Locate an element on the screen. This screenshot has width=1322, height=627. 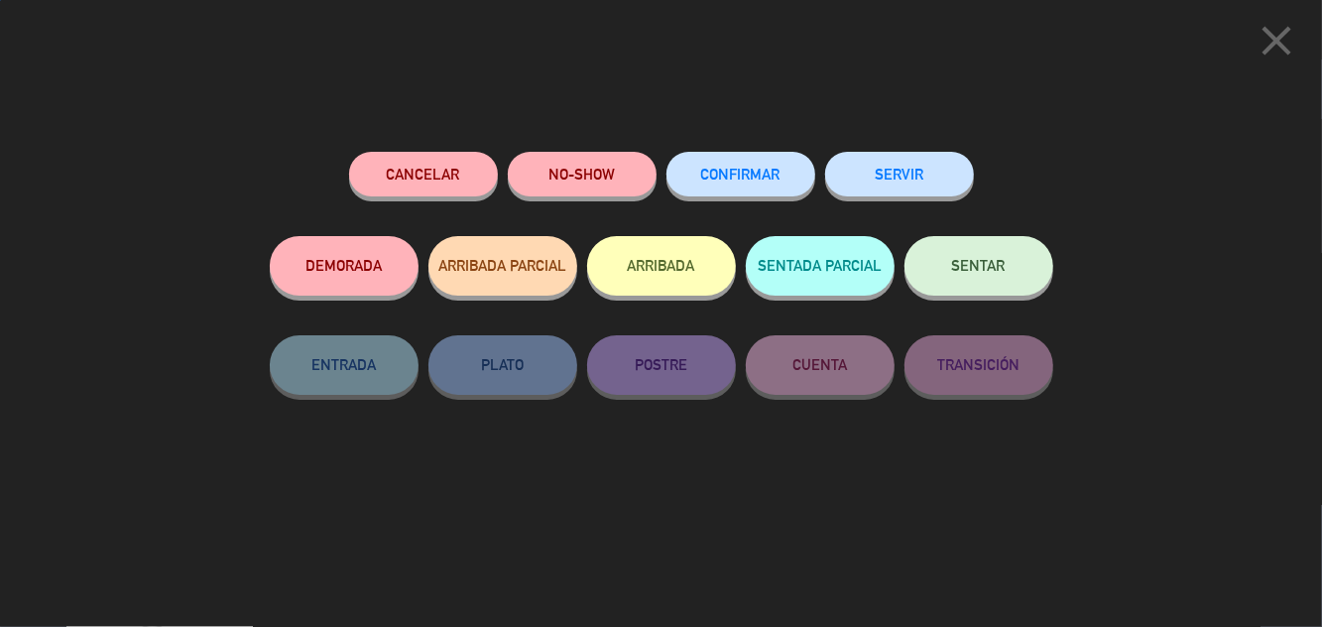
button: PLATO is located at coordinates (503, 365).